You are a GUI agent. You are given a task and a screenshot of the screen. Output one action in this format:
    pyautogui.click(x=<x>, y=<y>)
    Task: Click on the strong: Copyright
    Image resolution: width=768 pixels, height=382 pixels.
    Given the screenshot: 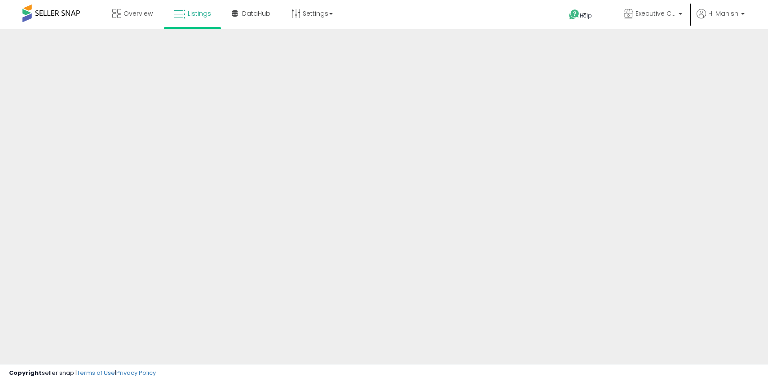 What is the action you would take?
    pyautogui.click(x=25, y=372)
    